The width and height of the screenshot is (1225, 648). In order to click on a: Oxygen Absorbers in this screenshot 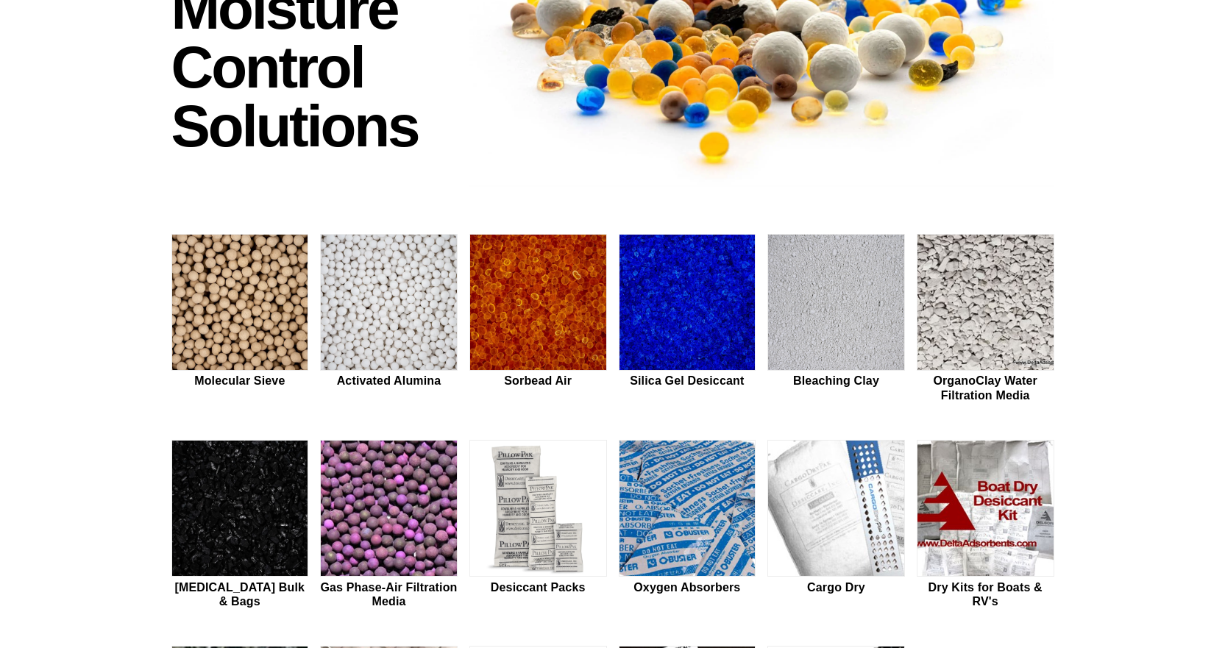, I will do `click(687, 526)`.